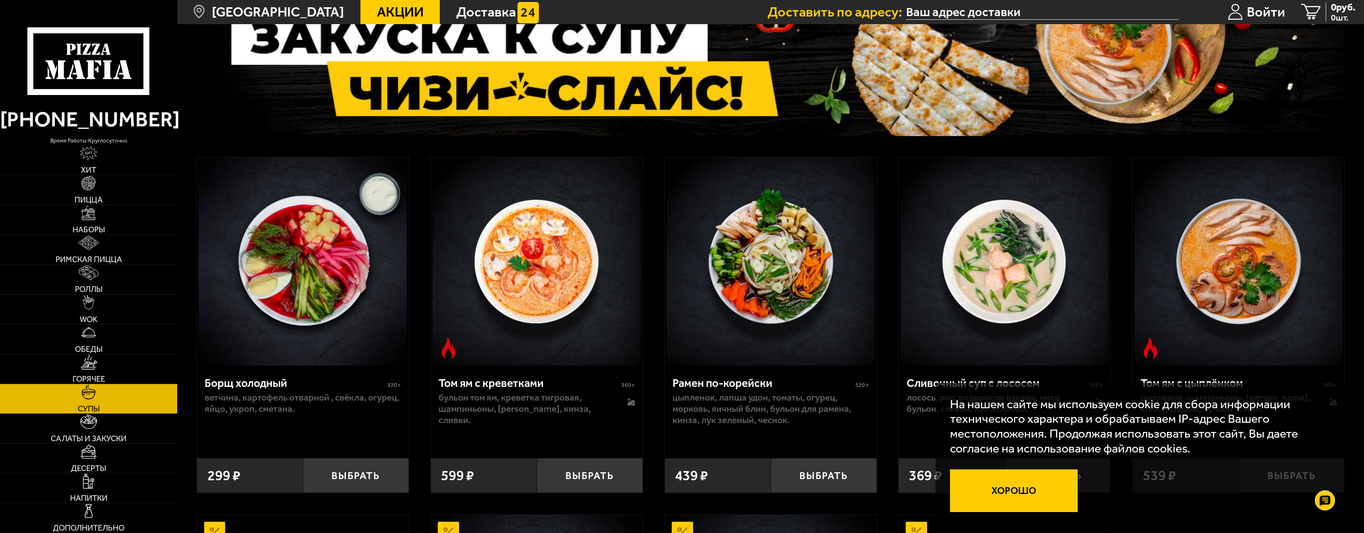  What do you see at coordinates (1042, 12) in the screenshot?
I see `input: Ваш адрес доставки` at bounding box center [1042, 12].